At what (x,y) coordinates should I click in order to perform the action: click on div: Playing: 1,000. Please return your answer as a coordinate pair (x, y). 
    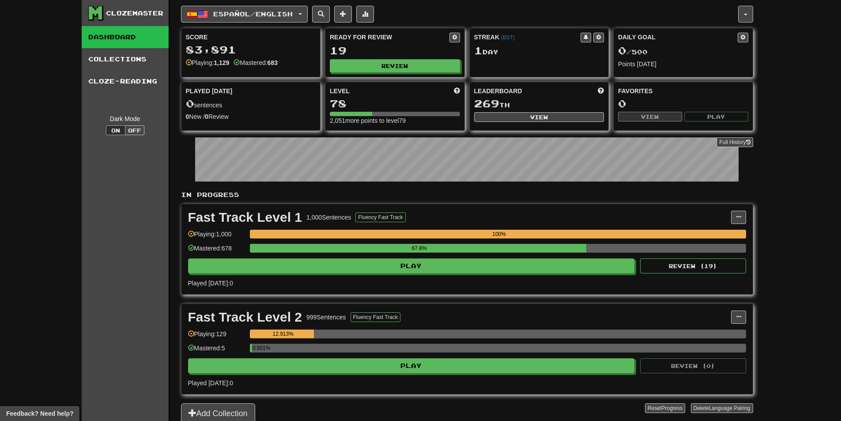
    Looking at the image, I should click on (217, 237).